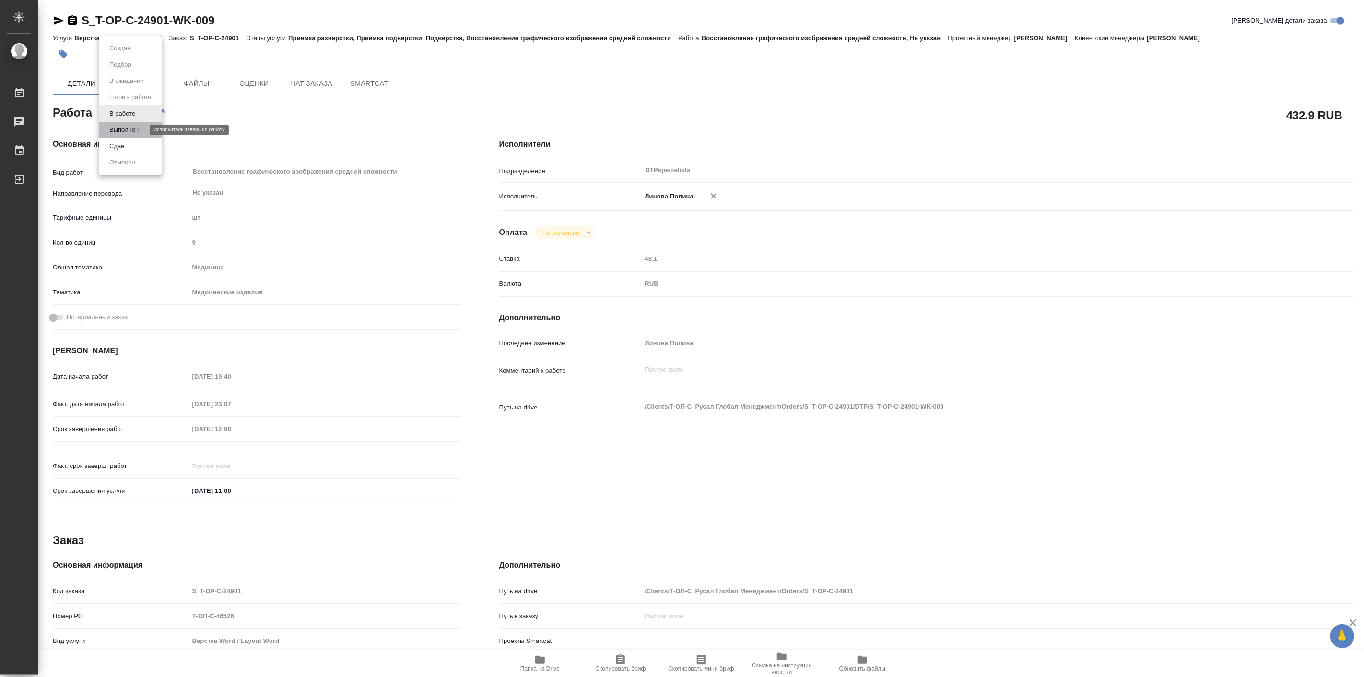  I want to click on button: В ожидании, so click(127, 81).